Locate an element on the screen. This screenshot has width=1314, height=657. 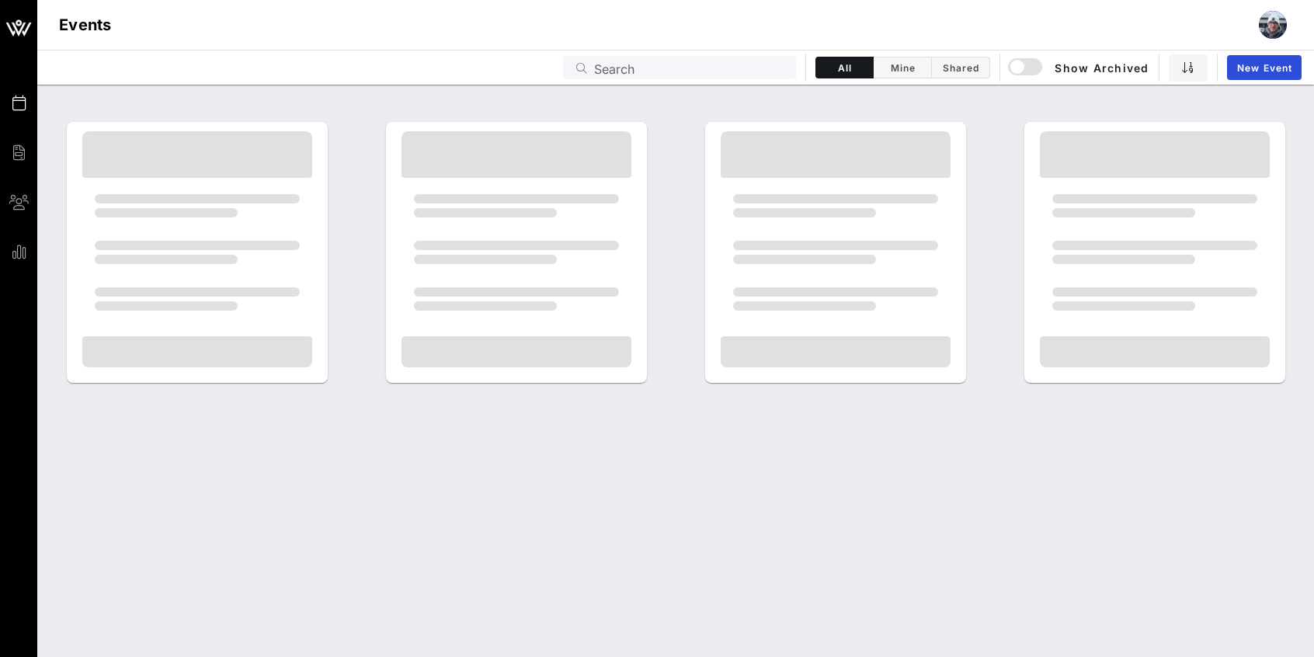
button: Shared is located at coordinates (961, 68).